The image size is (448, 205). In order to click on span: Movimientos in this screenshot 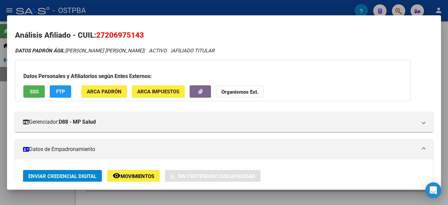, I will do `click(137, 177)`.